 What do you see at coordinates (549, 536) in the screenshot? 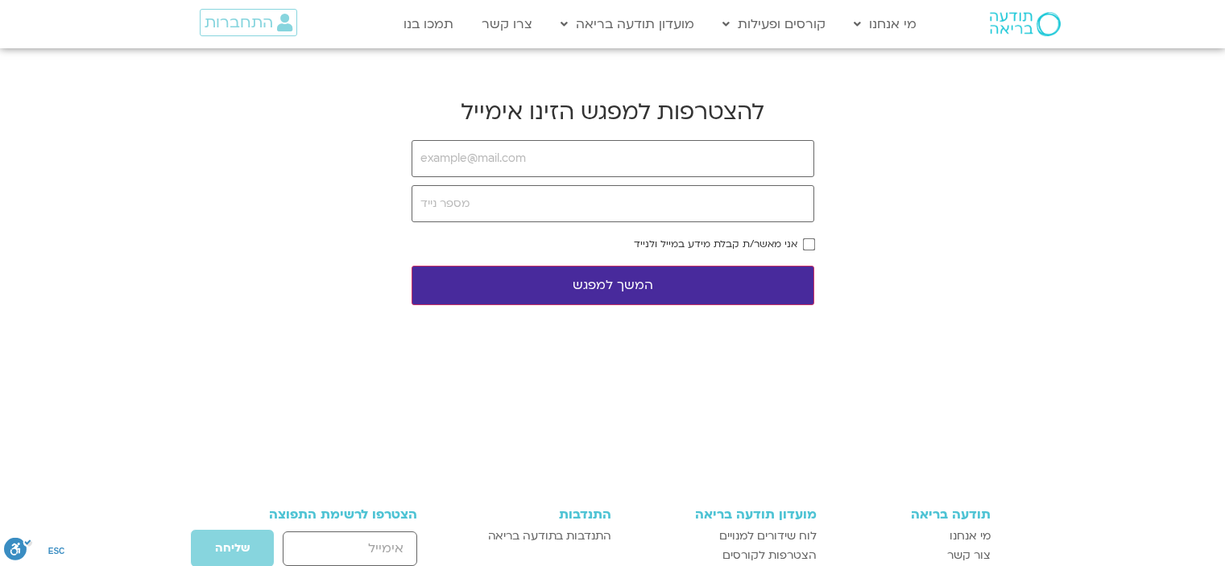
I see `span: התנדבות בתודעה בריאה` at bounding box center [549, 536].